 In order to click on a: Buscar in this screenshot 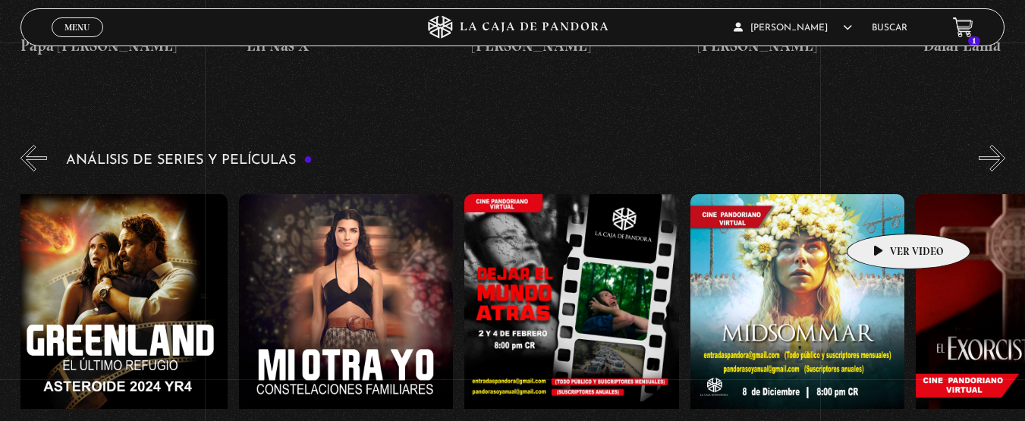, I will do `click(889, 28)`.